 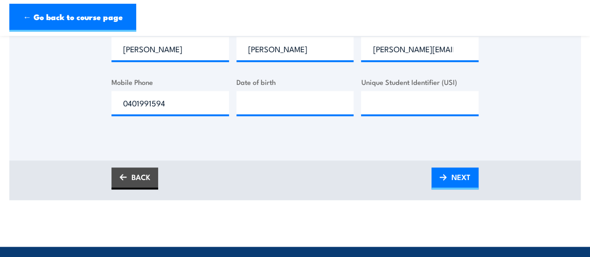 What do you see at coordinates (461, 177) in the screenshot?
I see `span: NEXT` at bounding box center [461, 177].